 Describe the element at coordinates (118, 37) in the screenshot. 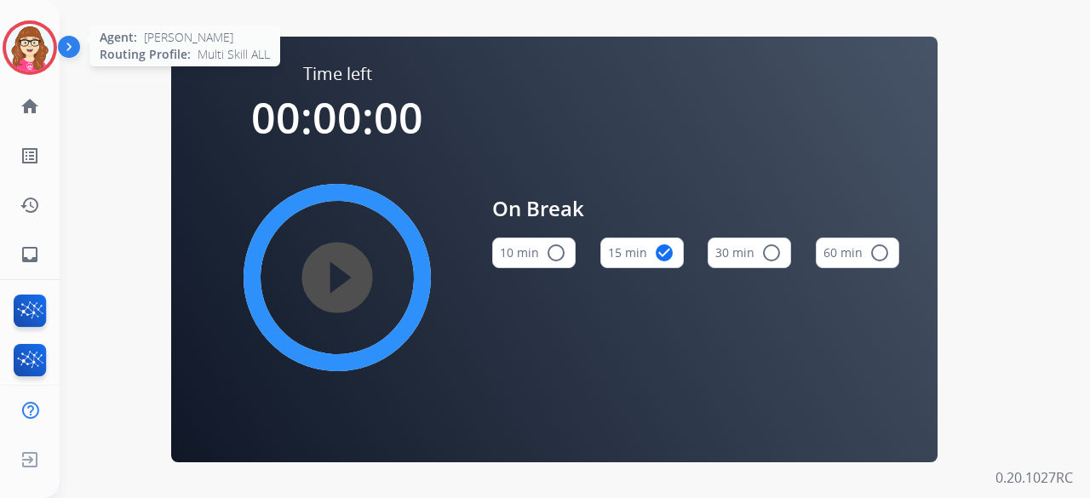

I see `span: Agent:` at that location.